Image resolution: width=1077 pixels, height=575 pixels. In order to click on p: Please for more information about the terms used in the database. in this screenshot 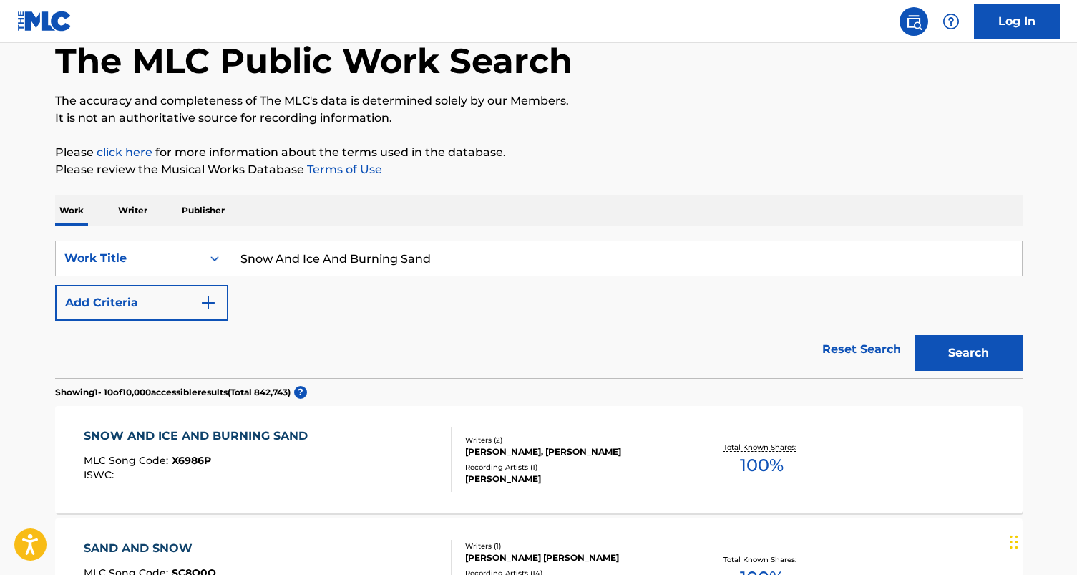, I will do `click(539, 152)`.